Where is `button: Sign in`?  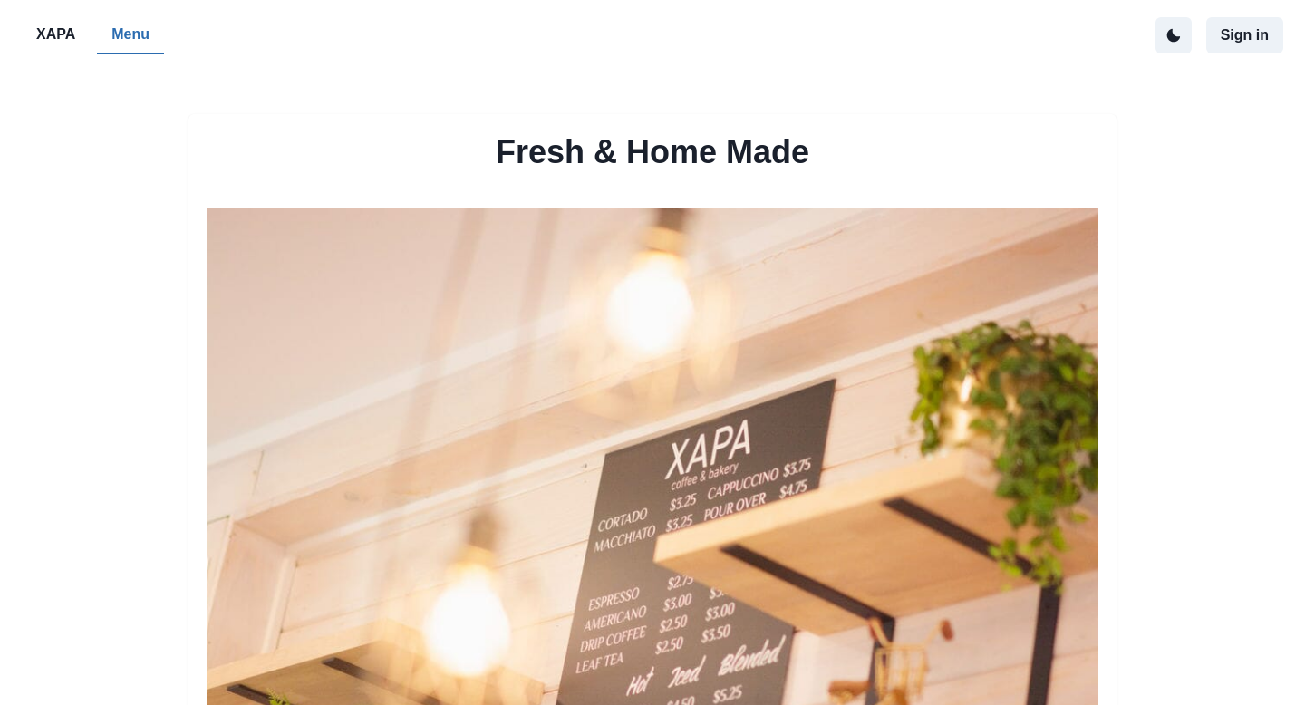 button: Sign in is located at coordinates (1244, 35).